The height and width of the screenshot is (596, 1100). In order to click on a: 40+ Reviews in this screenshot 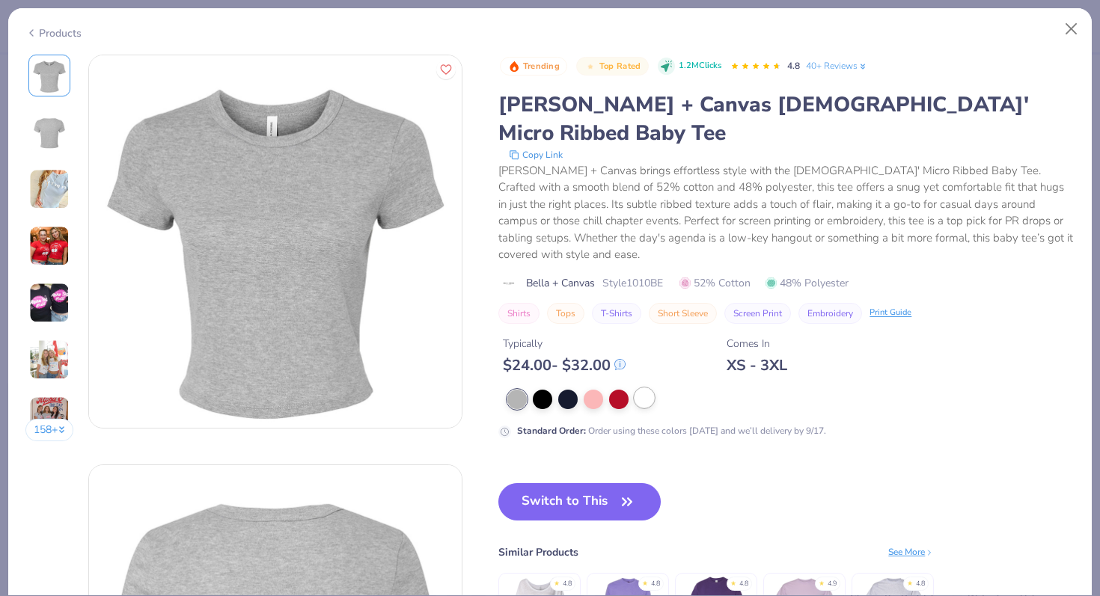, I will do `click(837, 66)`.